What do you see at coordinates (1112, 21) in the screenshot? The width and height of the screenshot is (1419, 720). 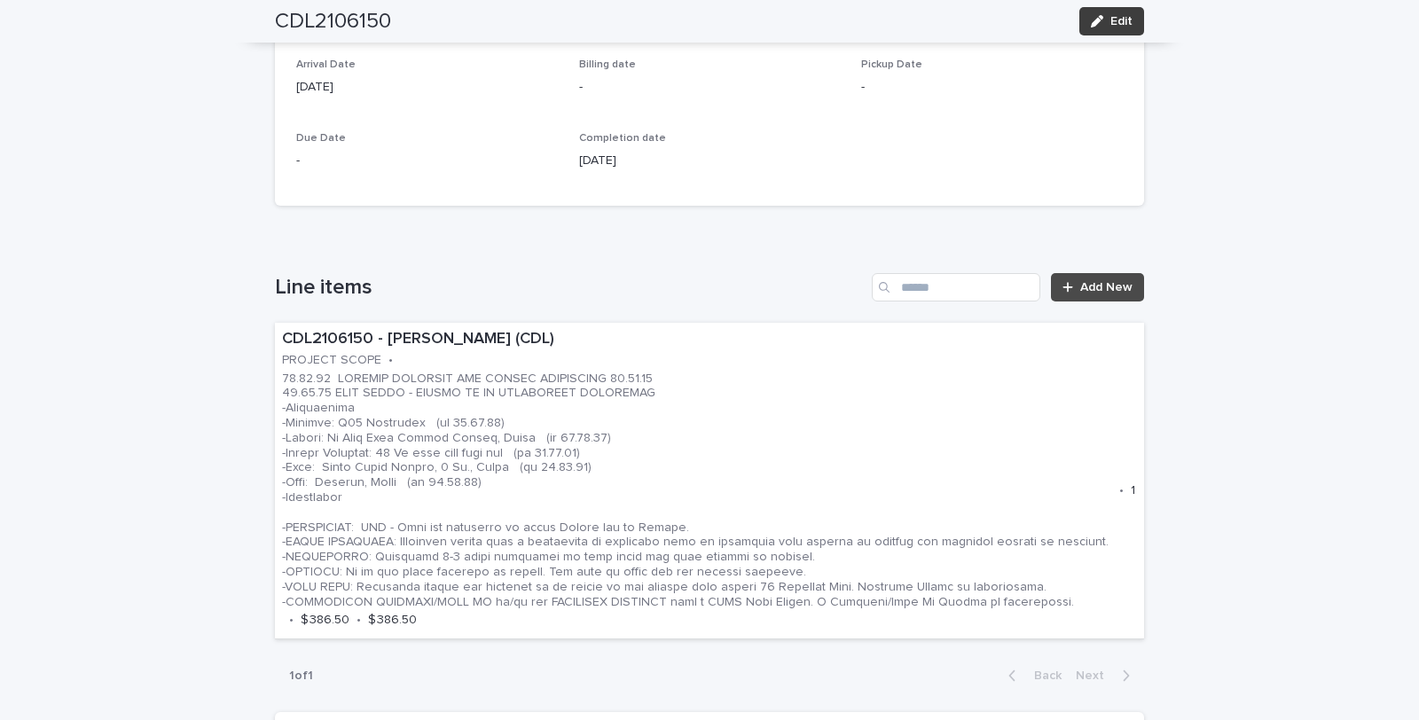 I see `button: Edit` at bounding box center [1112, 21].